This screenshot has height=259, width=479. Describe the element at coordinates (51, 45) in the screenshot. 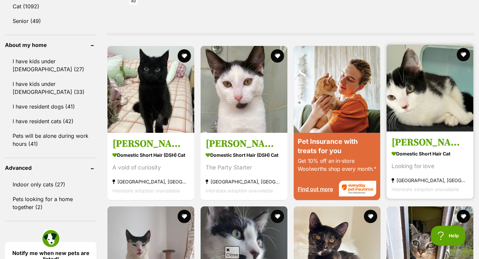

I see `header: About my home` at that location.